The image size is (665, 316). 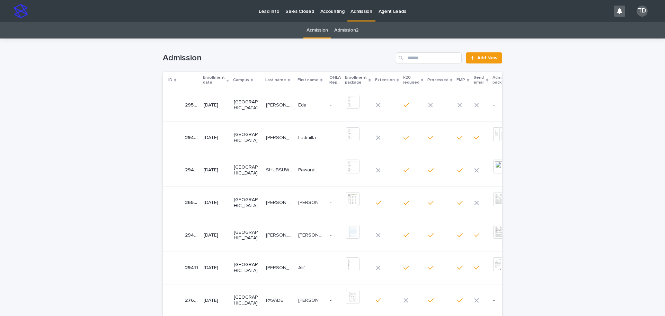 What do you see at coordinates (429, 58) in the screenshot?
I see `div: Search` at bounding box center [429, 58].